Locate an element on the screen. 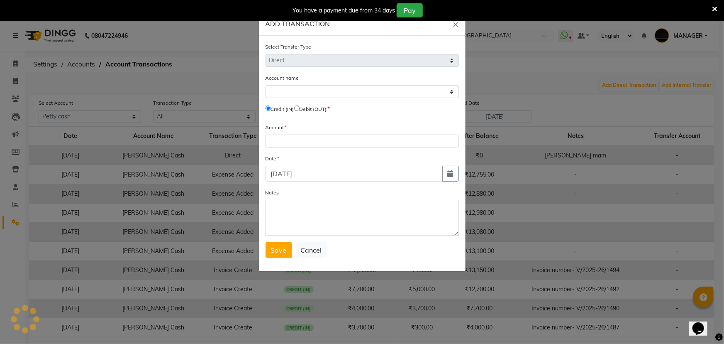 Image resolution: width=724 pixels, height=344 pixels. button: Pay is located at coordinates (410, 10).